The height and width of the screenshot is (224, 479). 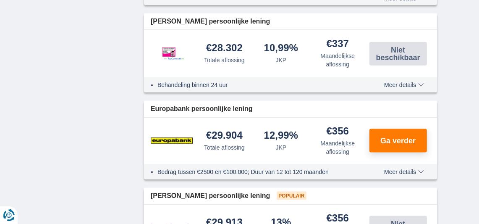 What do you see at coordinates (398, 54) in the screenshot?
I see `span: Niet beschikbaar` at bounding box center [398, 54].